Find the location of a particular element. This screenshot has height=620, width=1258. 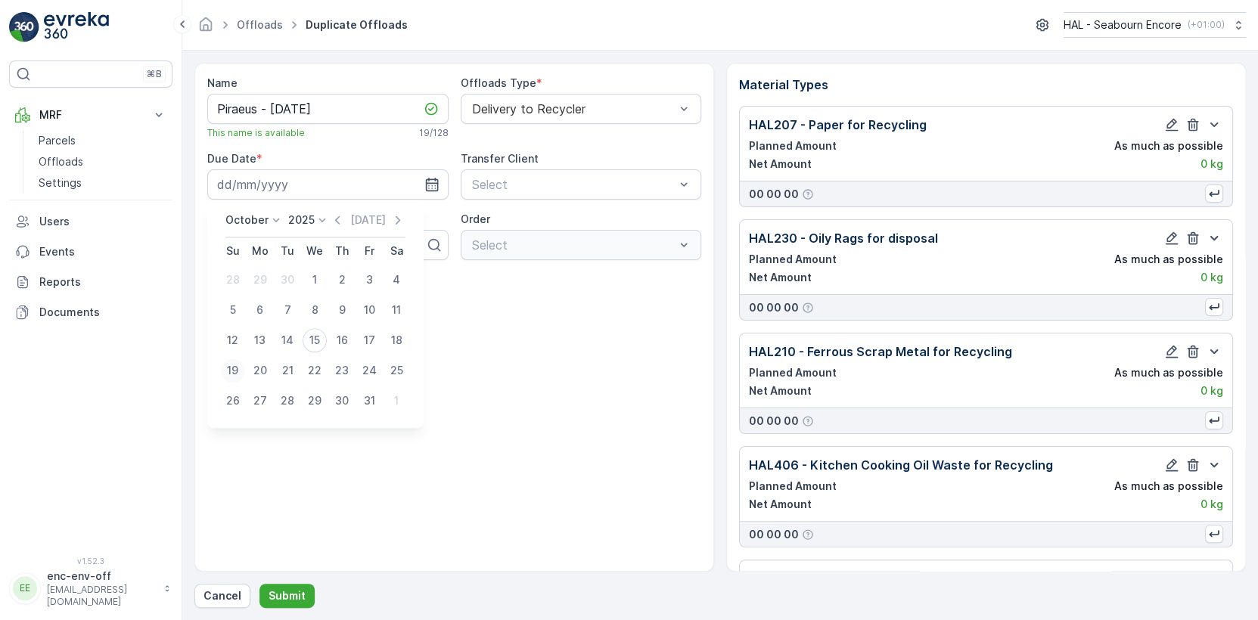

th: Wednesday is located at coordinates (315, 251).